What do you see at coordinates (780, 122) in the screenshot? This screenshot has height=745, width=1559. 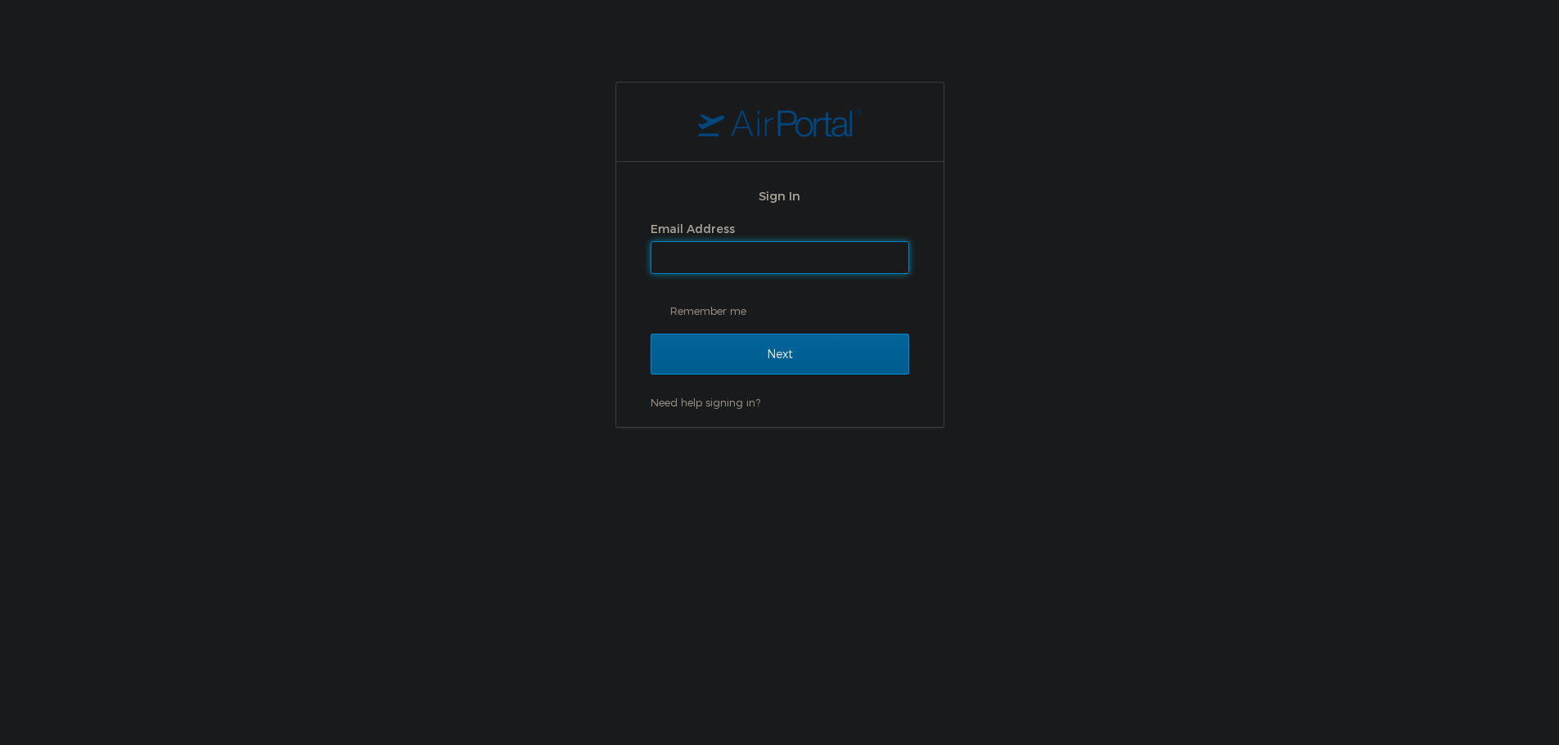 I see `img: logo` at bounding box center [780, 122].